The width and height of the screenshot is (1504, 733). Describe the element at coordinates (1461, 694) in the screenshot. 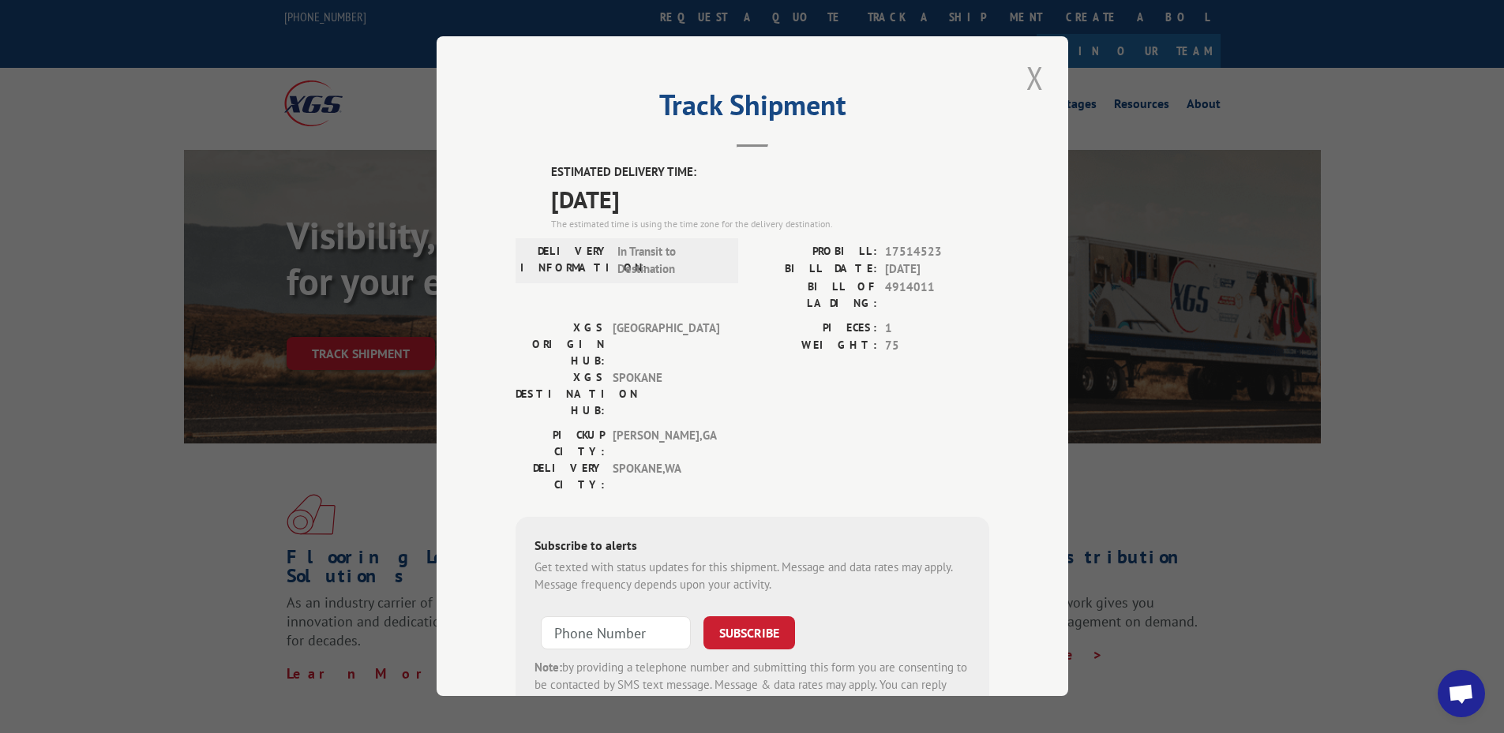

I see `a: Open chat` at that location.